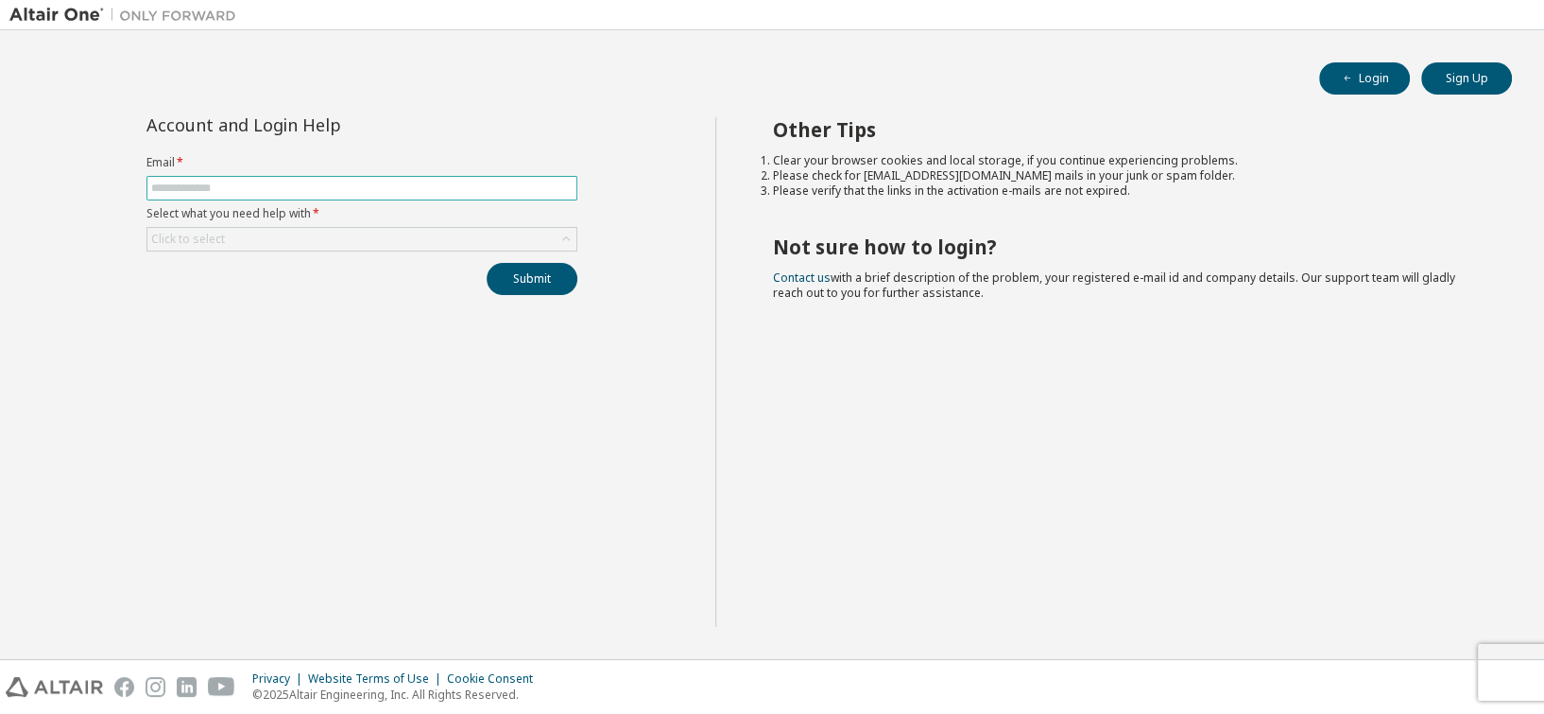  I want to click on span: with a brief description of the problem, your registered e-mail id and company details. Our suppo..., so click(1114, 284).